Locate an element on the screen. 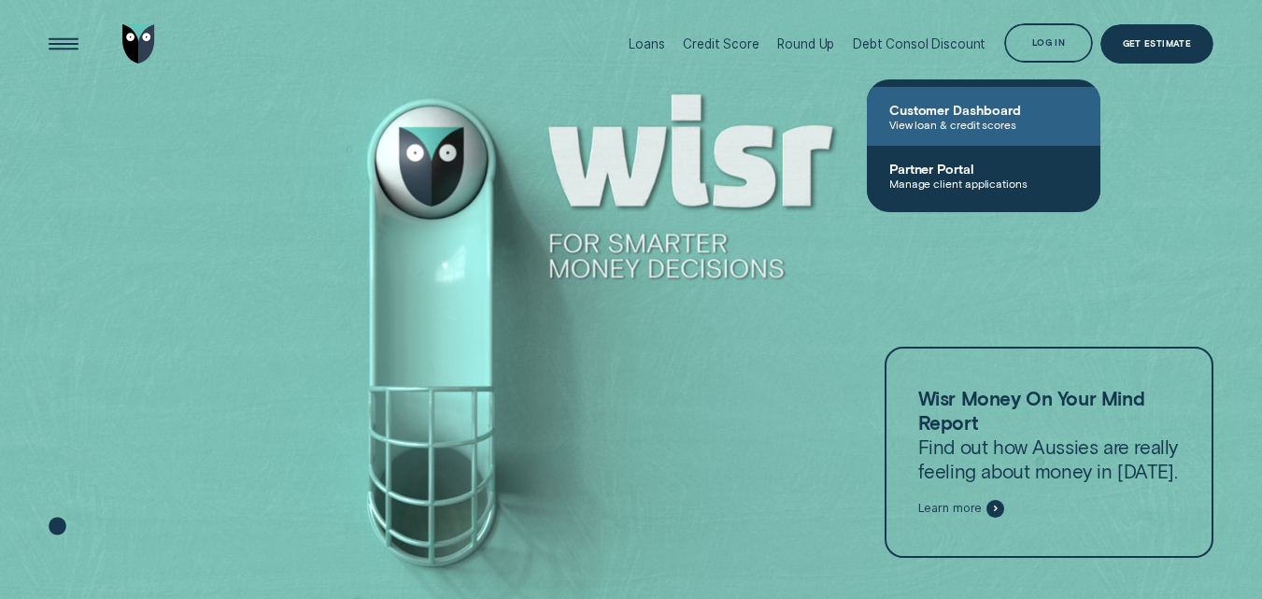 This screenshot has width=1262, height=599. a: Get Estimate is located at coordinates (1156, 44).